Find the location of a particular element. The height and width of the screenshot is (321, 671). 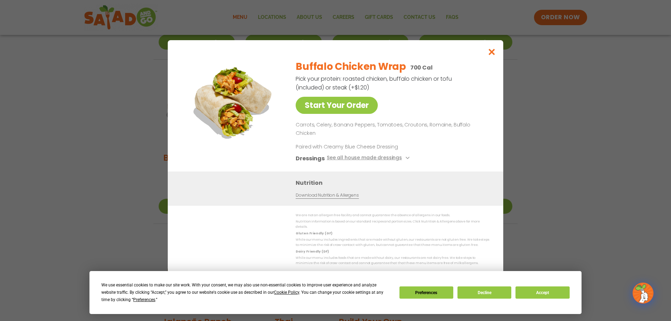

p: Carrots, Celery, Banana Peppers, Tomatoes, Croutons, Romaine, Buffalo Chicken is located at coordinates (391, 129).